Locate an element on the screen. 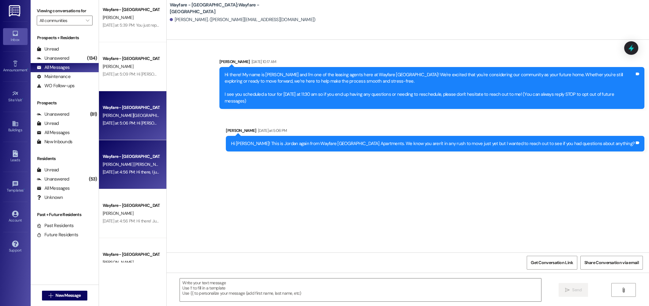 Image resolution: width=649 pixels, height=306 pixels. button: Get Conversation Link is located at coordinates (552, 263).